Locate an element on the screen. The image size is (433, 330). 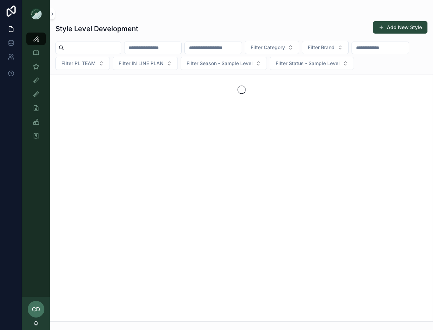
span: CD is located at coordinates (36, 309).